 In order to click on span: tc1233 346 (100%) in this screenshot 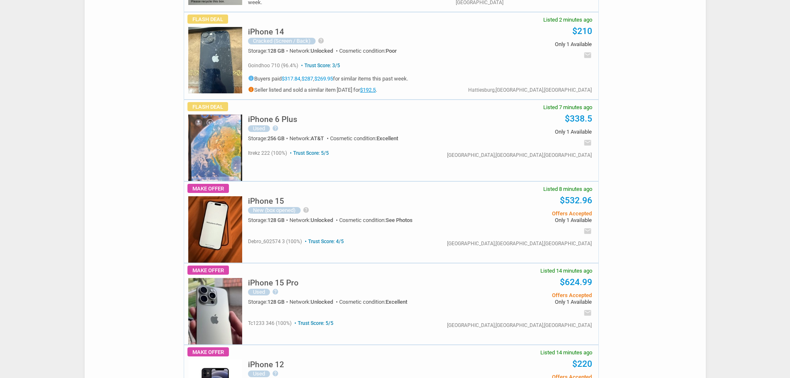, I will do `click(270, 323)`.